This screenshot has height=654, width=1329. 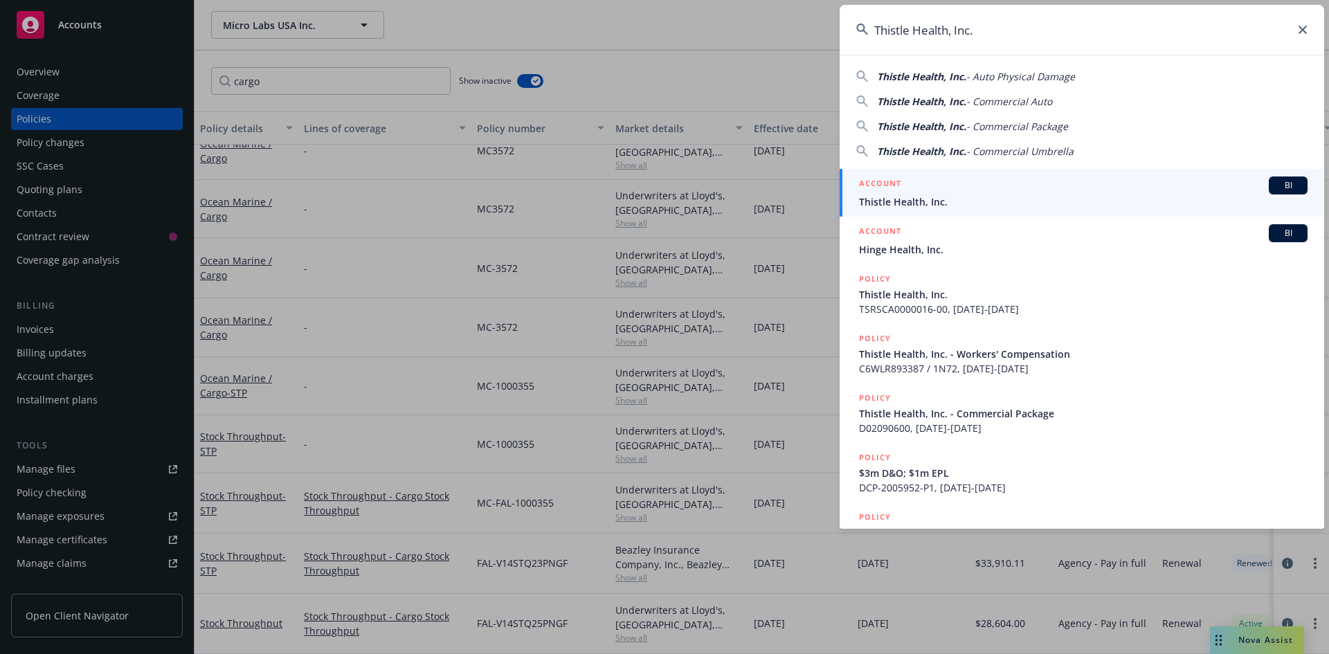 What do you see at coordinates (1020, 151) in the screenshot?
I see `span: - Commercial Umbrella` at bounding box center [1020, 151].